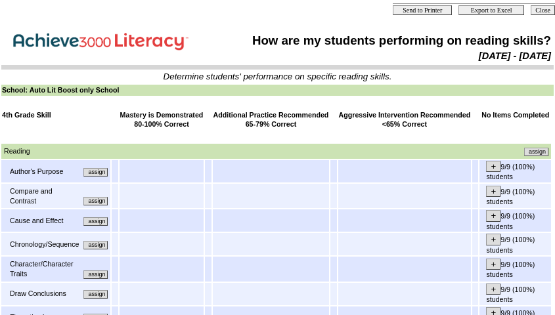 The image size is (555, 315). I want to click on td: Character/Character Traits, so click(44, 269).